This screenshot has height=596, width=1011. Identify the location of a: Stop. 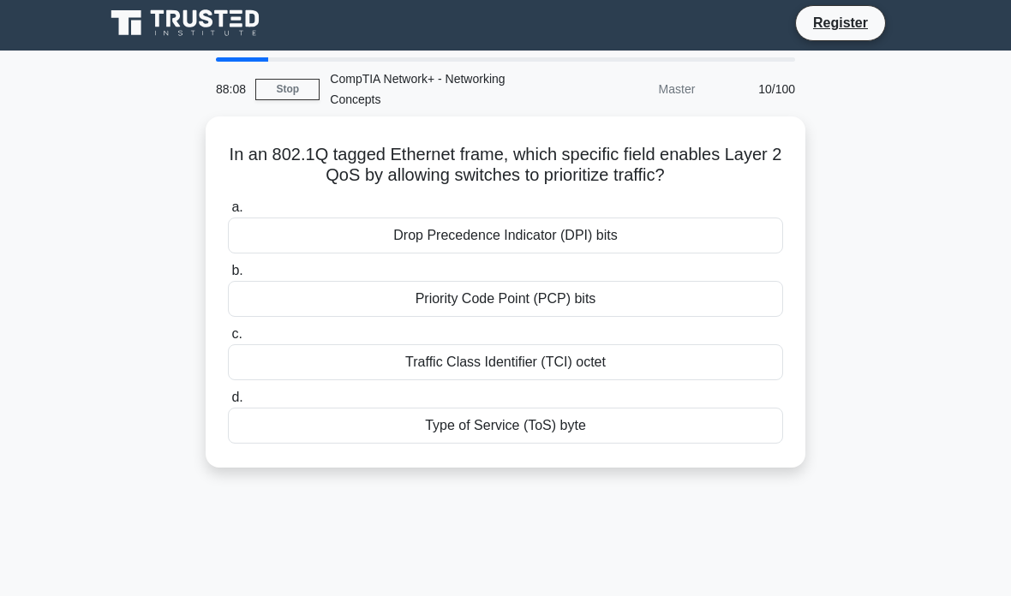
(287, 89).